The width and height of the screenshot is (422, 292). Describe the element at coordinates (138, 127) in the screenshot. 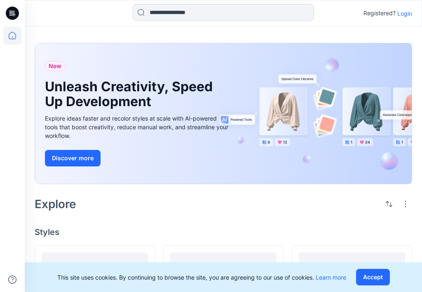

I see `div: Explore ideas faster and recolor styles at scale with AI-powered tools that boost creativity, red...` at that location.